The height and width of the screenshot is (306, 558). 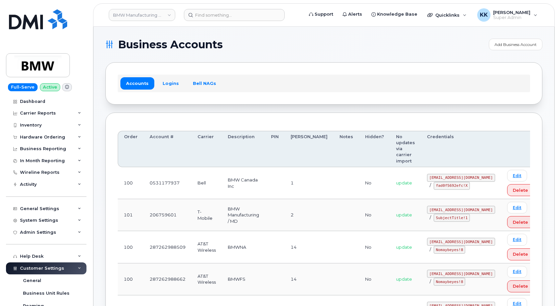 I want to click on td: 287262988662, so click(x=168, y=279).